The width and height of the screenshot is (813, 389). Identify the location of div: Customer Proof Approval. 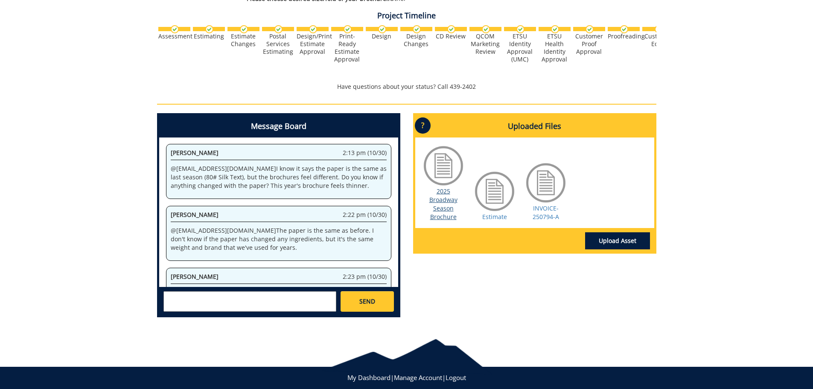
(589, 44).